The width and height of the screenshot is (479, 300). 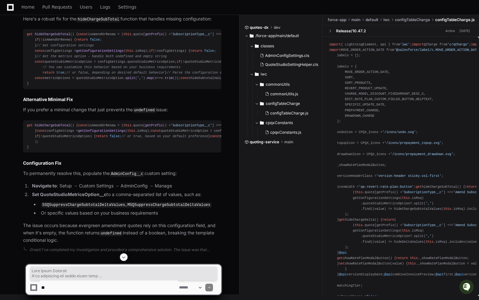 What do you see at coordinates (126, 205) in the screenshot?
I see `code: SSQSuppressChargeSubtotalDeltaValues,MSQSuppressChargeSubtotalDeltaValues` at bounding box center [126, 205].